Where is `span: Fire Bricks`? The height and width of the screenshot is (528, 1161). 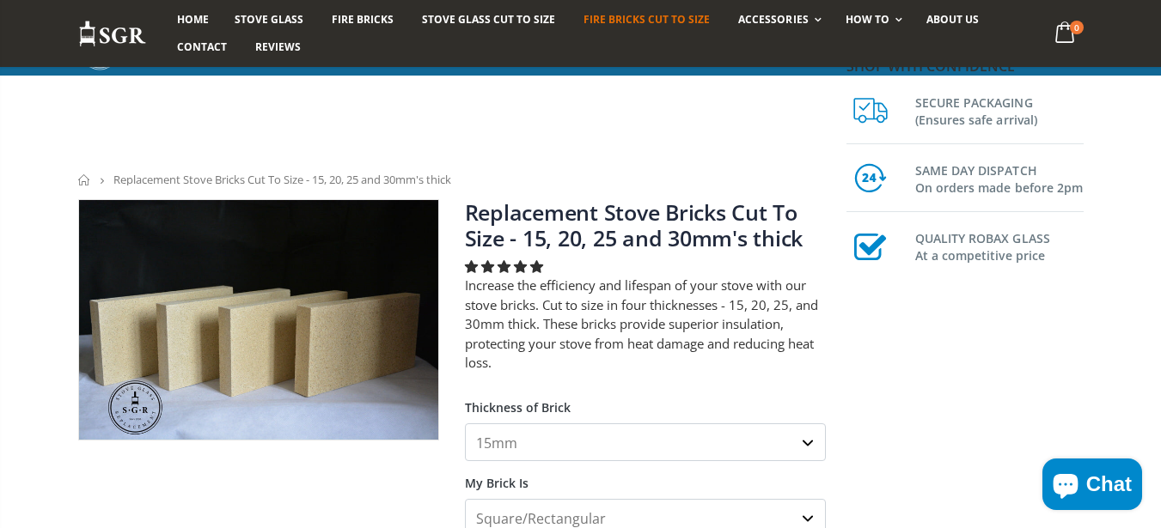
span: Fire Bricks is located at coordinates (363, 19).